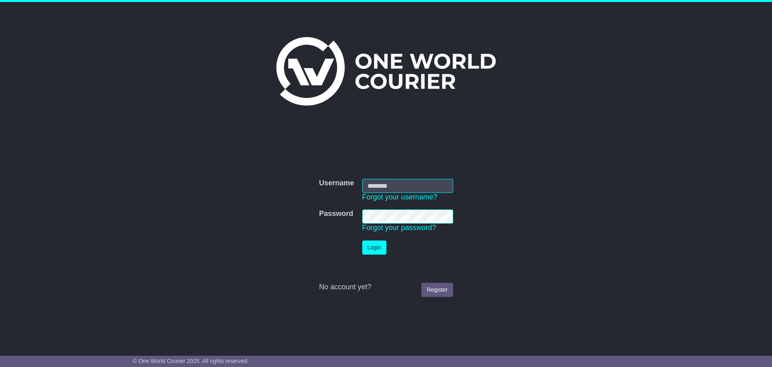 The height and width of the screenshot is (367, 772). What do you see at coordinates (336, 183) in the screenshot?
I see `label: Username` at bounding box center [336, 183].